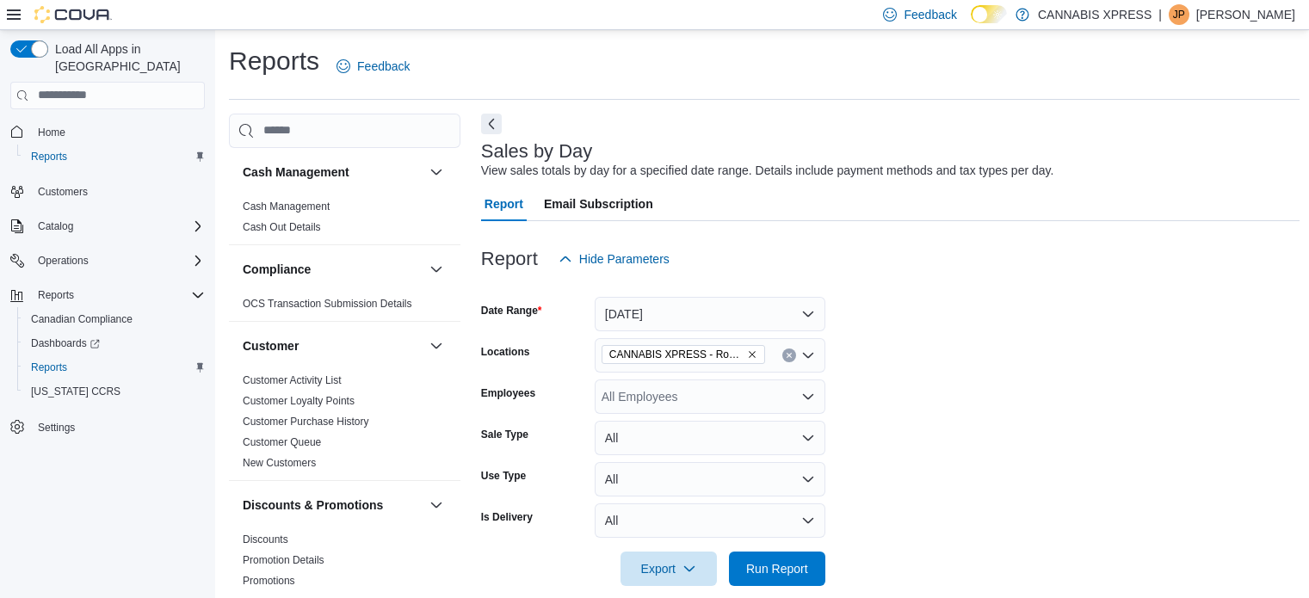 The width and height of the screenshot is (1309, 598). Describe the element at coordinates (929, 15) in the screenshot. I see `span: Feedback` at that location.